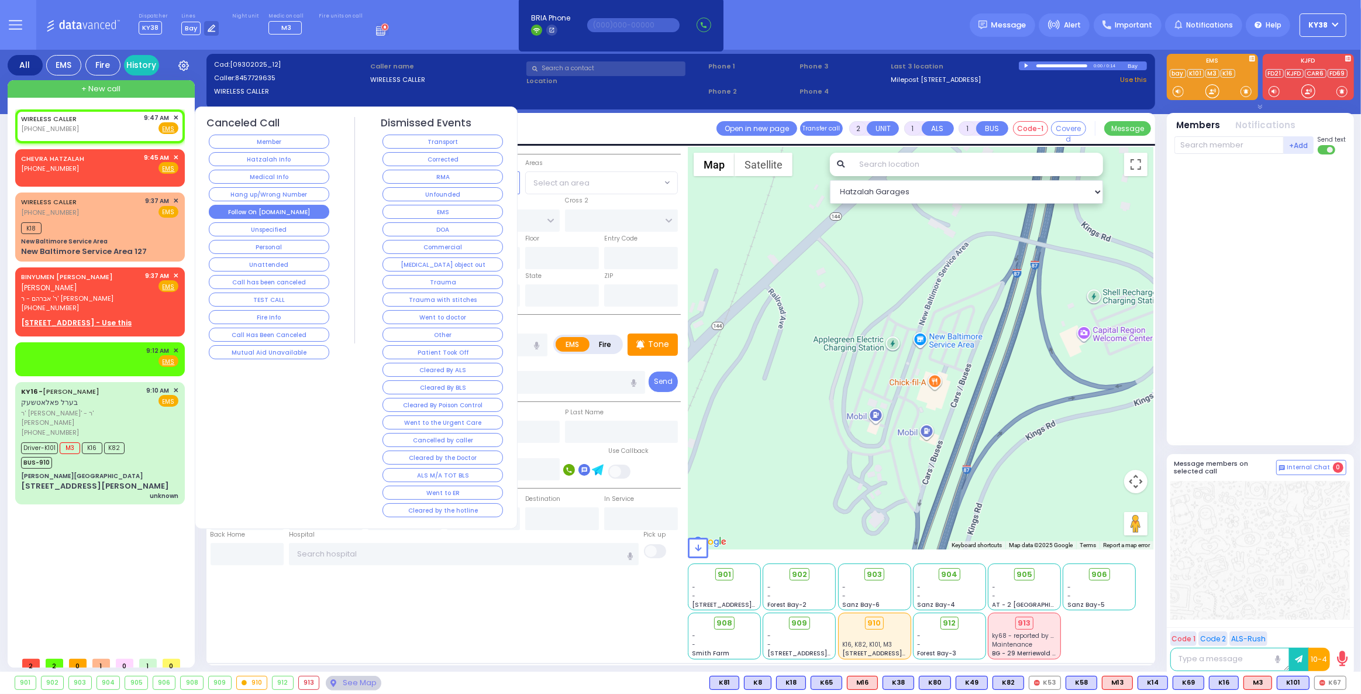 The width and height of the screenshot is (1361, 694). What do you see at coordinates (78, 663) in the screenshot?
I see `span: 0` at bounding box center [78, 663].